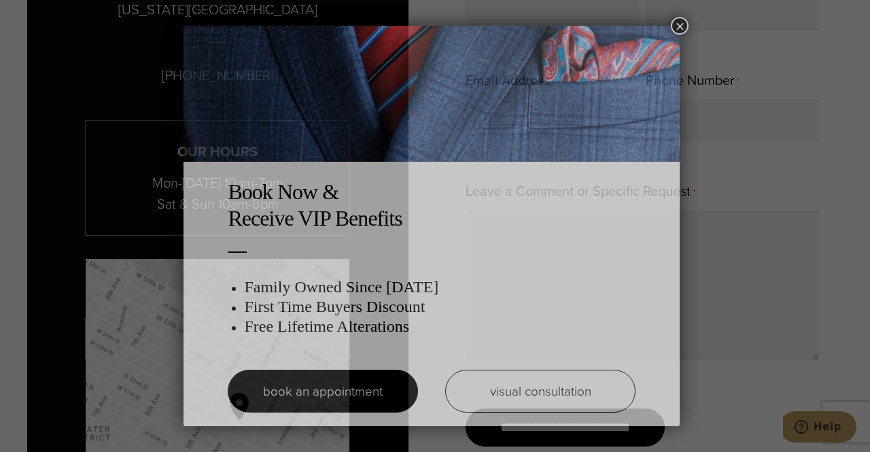 This screenshot has height=452, width=870. What do you see at coordinates (680, 26) in the screenshot?
I see `button: Close` at bounding box center [680, 26].